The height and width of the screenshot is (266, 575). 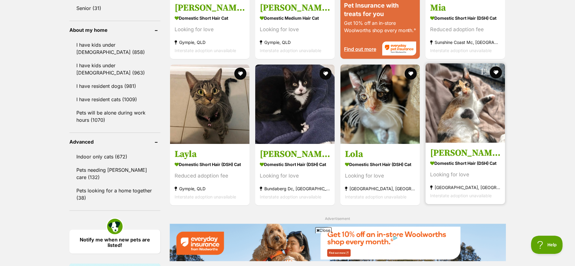 I want to click on img: Layla - Domestic Short Hair (DSH) Cat, so click(x=210, y=104).